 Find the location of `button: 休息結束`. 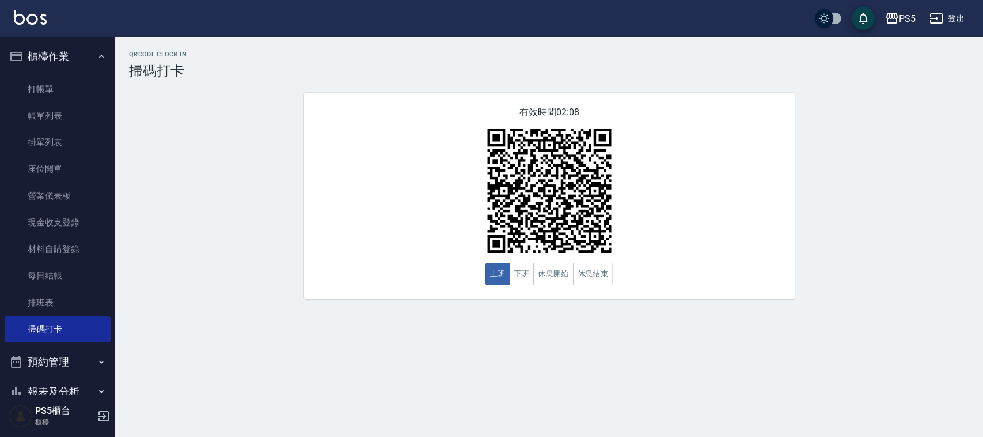

button: 休息結束 is located at coordinates (593, 274).